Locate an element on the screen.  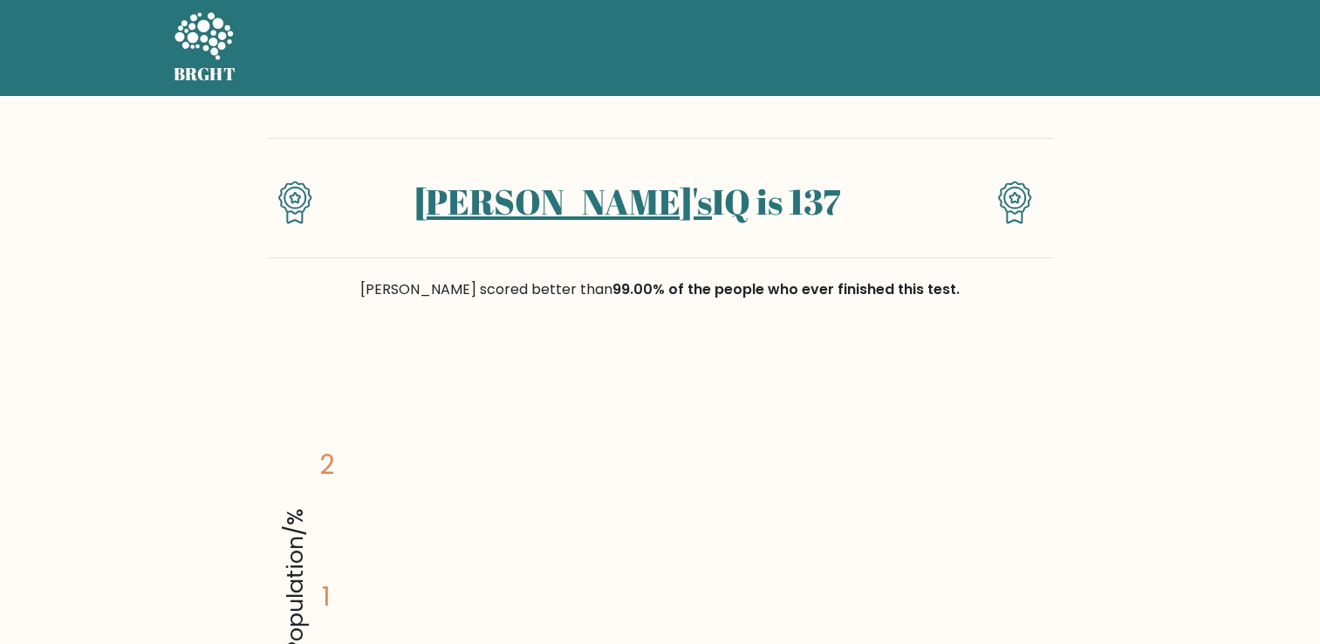
h1: IQ is 137 is located at coordinates (627, 202).